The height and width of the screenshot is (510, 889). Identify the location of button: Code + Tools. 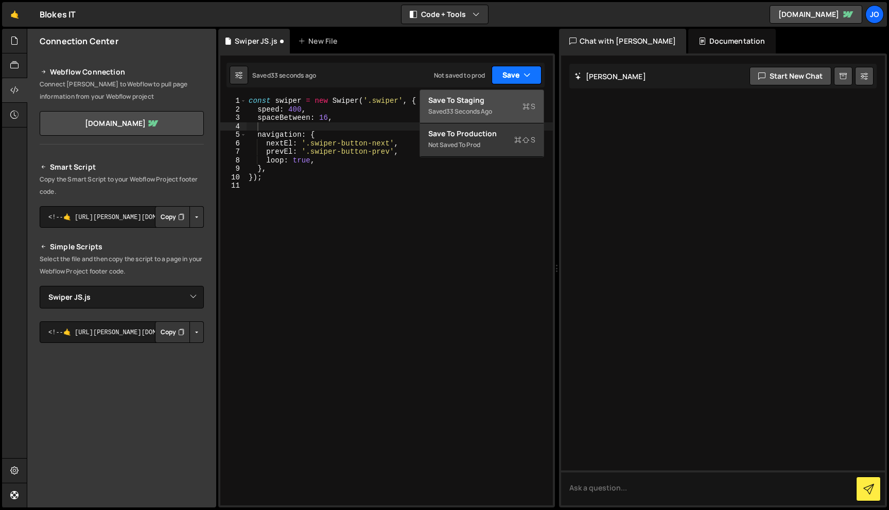
(445, 14).